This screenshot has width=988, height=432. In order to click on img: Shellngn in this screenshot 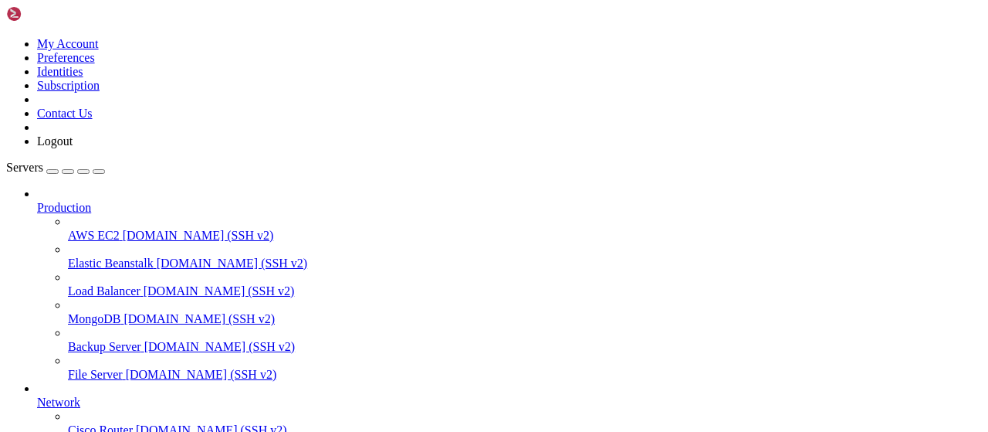, I will do `click(50, 14)`.